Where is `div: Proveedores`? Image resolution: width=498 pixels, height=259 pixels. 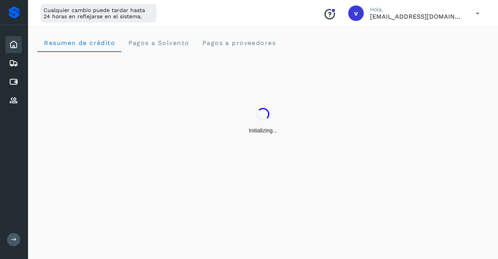
div: Proveedores is located at coordinates (14, 101).